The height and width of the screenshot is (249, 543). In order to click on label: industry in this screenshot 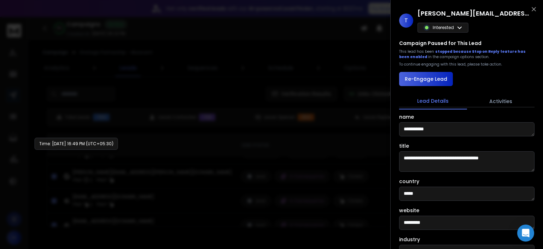, I will do `click(409, 239)`.